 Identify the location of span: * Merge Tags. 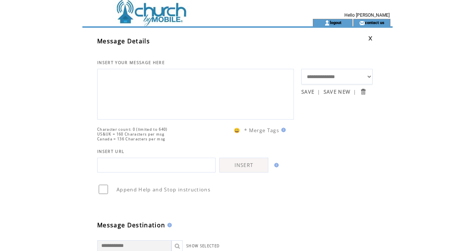
(261, 131).